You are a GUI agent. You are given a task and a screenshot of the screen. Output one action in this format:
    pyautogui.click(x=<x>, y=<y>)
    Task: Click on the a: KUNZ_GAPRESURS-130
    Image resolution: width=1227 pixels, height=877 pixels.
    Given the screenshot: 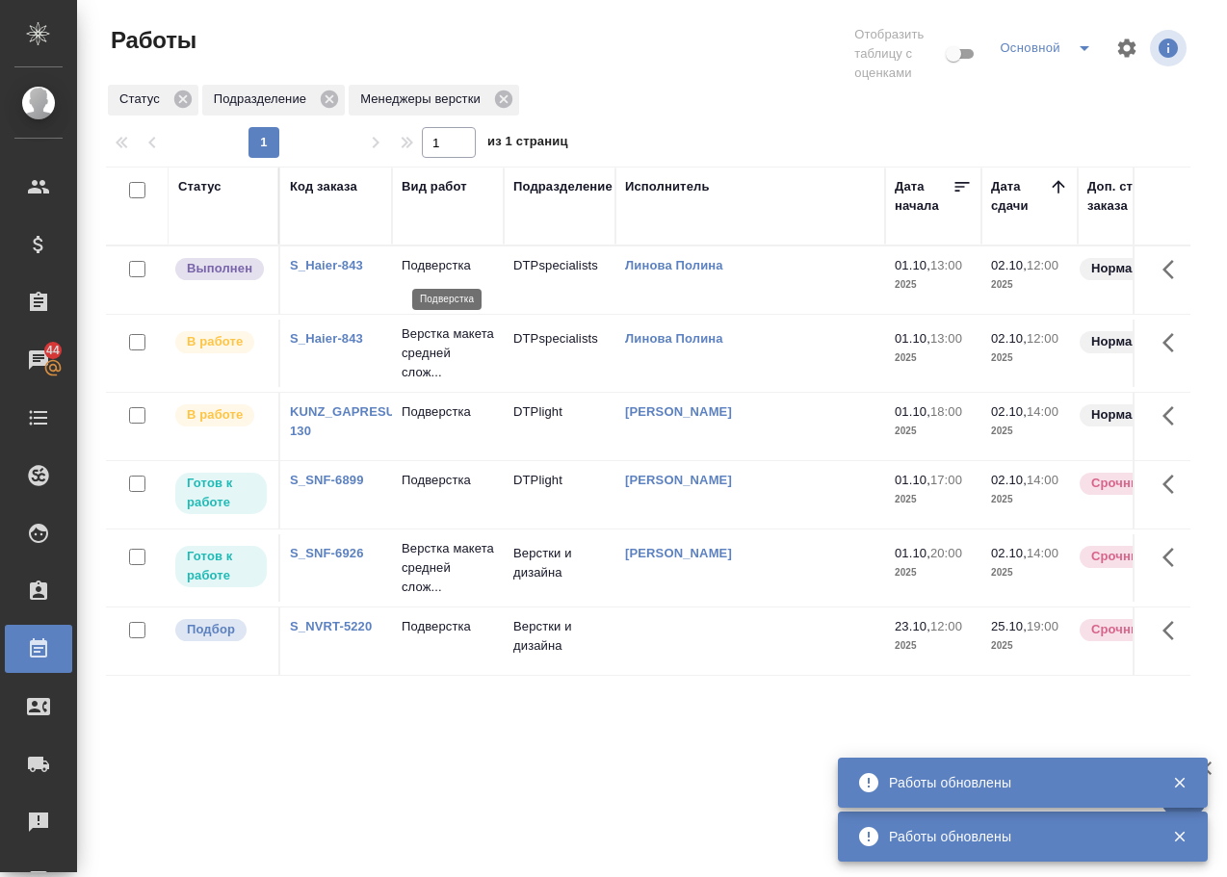 What is the action you would take?
    pyautogui.click(x=353, y=421)
    